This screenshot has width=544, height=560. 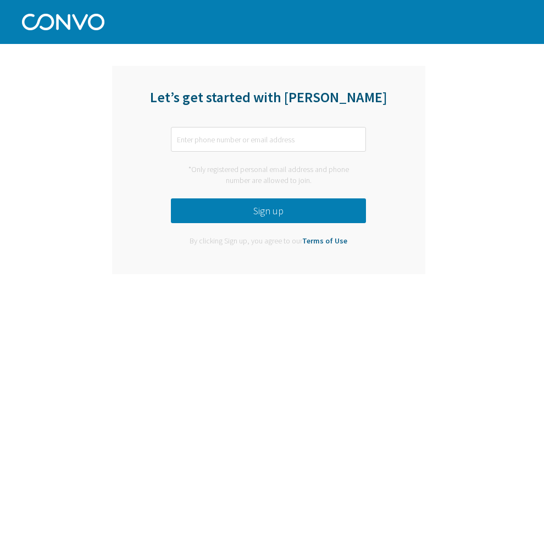 I want to click on input: Enter phone number or email address, so click(x=268, y=139).